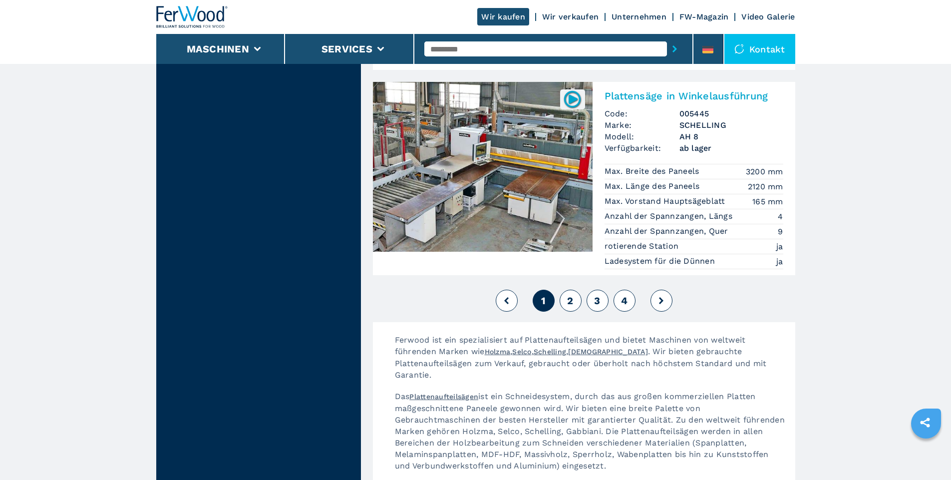 The height and width of the screenshot is (480, 951). What do you see at coordinates (598, 301) in the screenshot?
I see `button: 3` at bounding box center [598, 301].